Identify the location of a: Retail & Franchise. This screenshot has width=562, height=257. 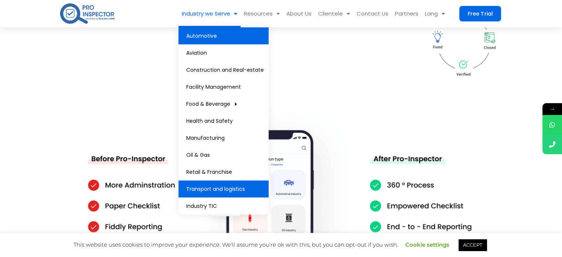
(224, 172).